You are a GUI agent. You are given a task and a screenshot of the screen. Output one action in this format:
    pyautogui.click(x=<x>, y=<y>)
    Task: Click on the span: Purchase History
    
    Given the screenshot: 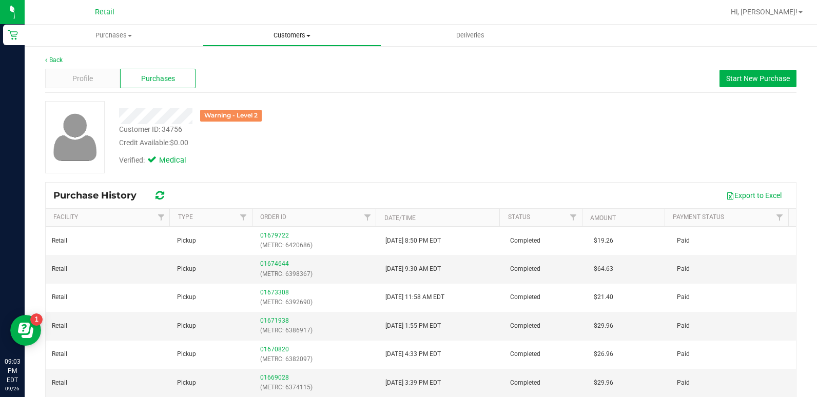 What is the action you would take?
    pyautogui.click(x=100, y=196)
    